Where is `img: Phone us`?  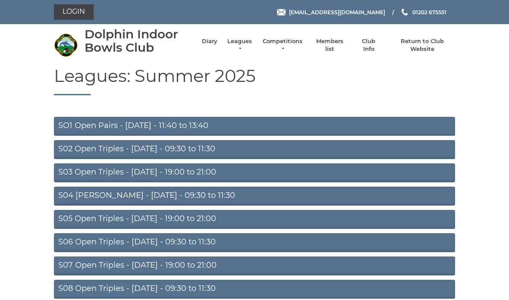
img: Phone us is located at coordinates (405, 12).